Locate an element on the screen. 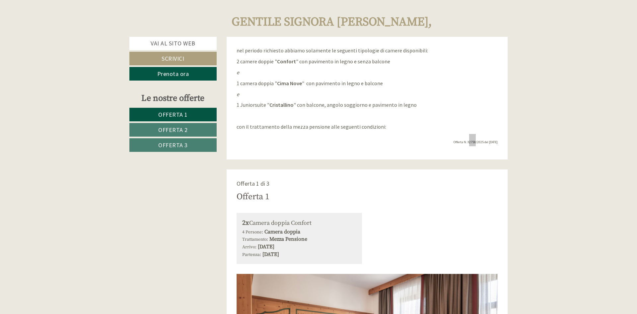 The height and width of the screenshot is (314, 637). span: Offerta 3 is located at coordinates (173, 145).